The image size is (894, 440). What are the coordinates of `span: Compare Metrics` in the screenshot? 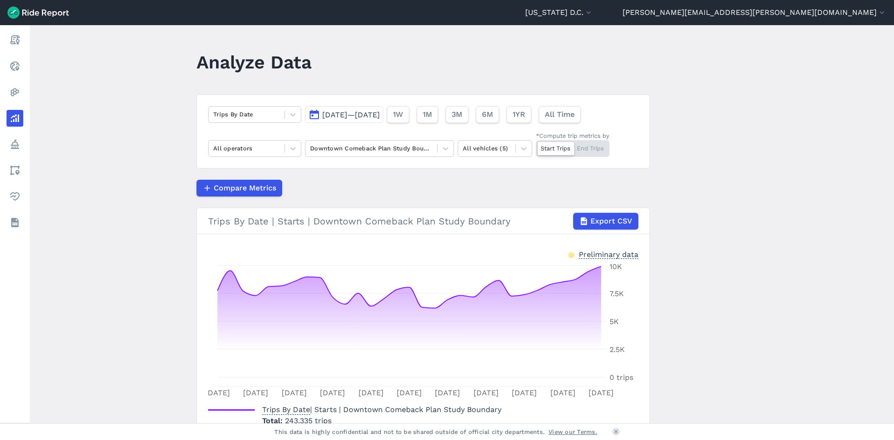 It's located at (245, 188).